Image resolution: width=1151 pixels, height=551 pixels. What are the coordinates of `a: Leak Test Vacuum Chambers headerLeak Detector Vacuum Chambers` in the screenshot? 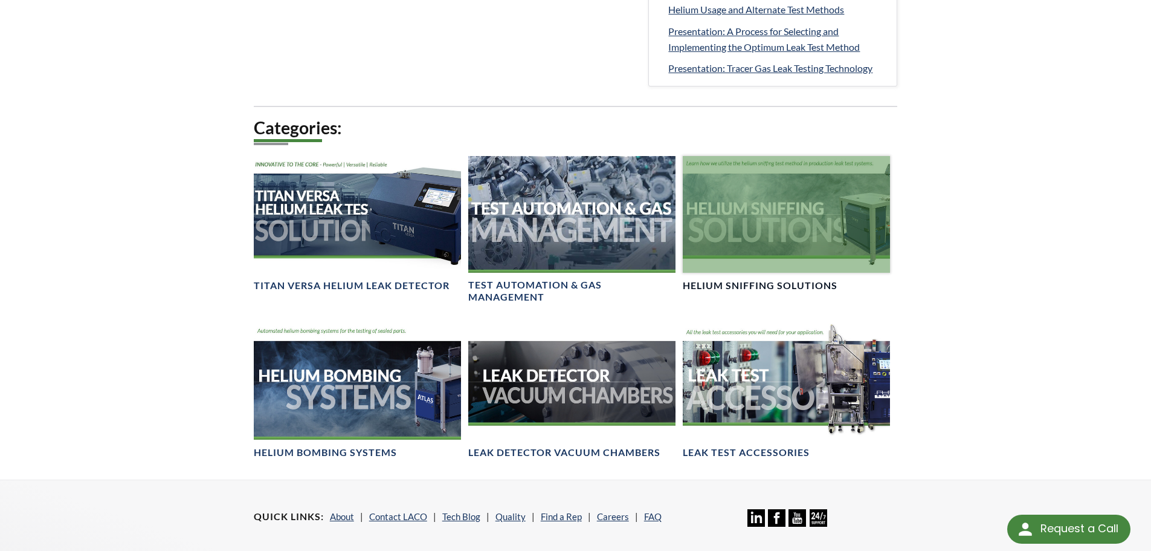 It's located at (572, 391).